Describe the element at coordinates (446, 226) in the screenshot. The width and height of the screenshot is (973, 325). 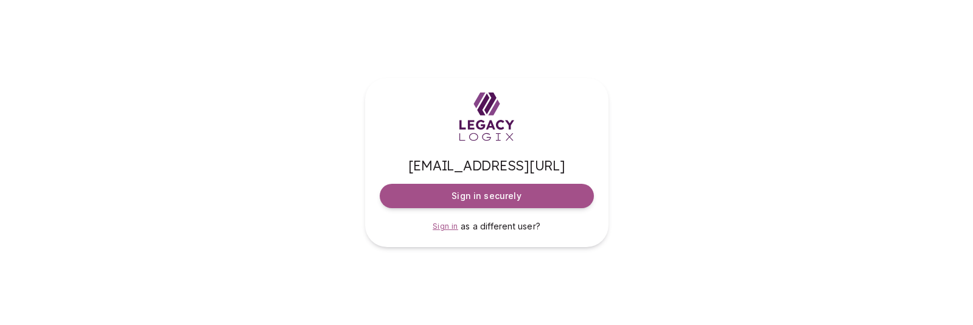
I see `a: Sign in` at that location.